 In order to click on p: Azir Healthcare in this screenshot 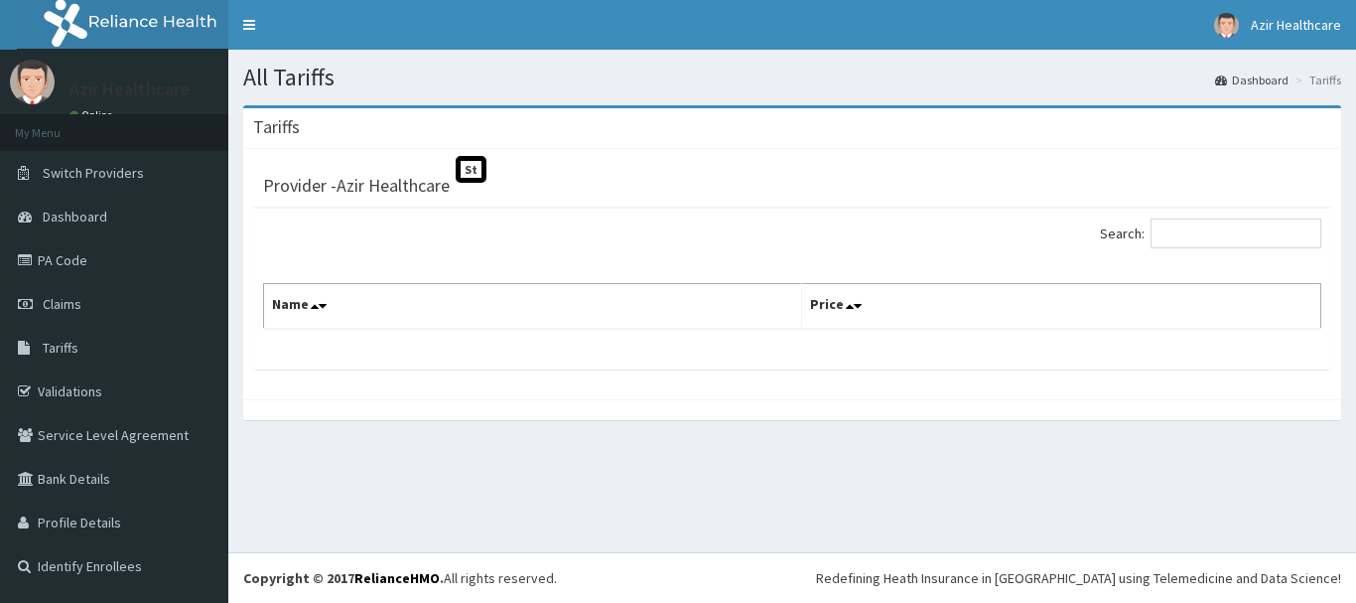, I will do `click(129, 89)`.